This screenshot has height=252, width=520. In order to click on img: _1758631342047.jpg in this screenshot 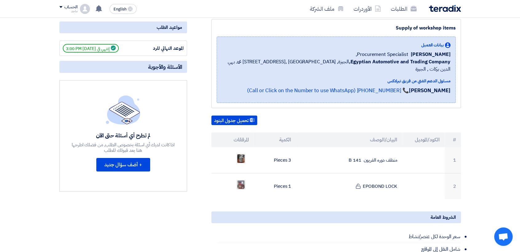, I will do `click(241, 185)`.